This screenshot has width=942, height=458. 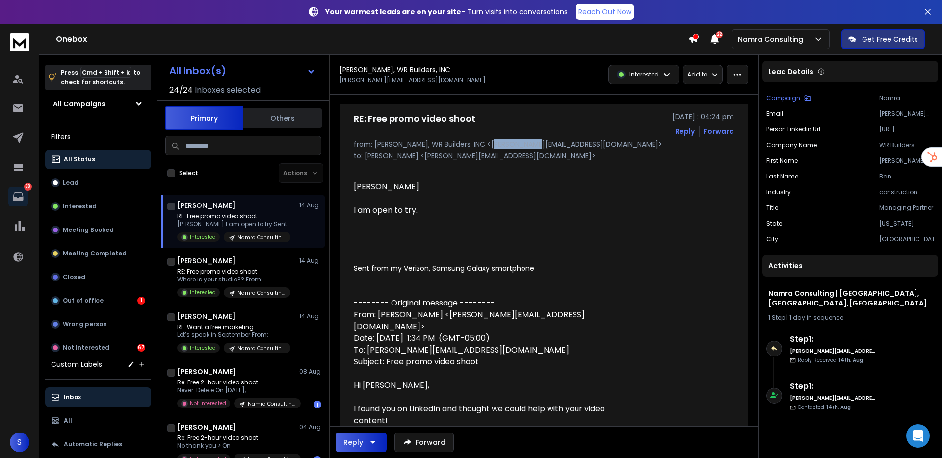 I want to click on div: I am open to try., so click(x=497, y=210).